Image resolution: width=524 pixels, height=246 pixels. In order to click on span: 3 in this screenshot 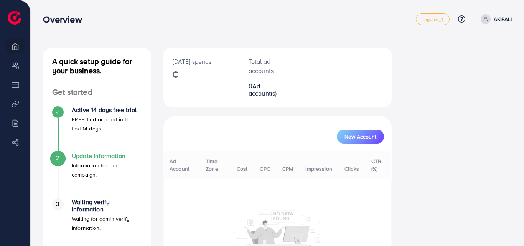, I will do `click(58, 204)`.